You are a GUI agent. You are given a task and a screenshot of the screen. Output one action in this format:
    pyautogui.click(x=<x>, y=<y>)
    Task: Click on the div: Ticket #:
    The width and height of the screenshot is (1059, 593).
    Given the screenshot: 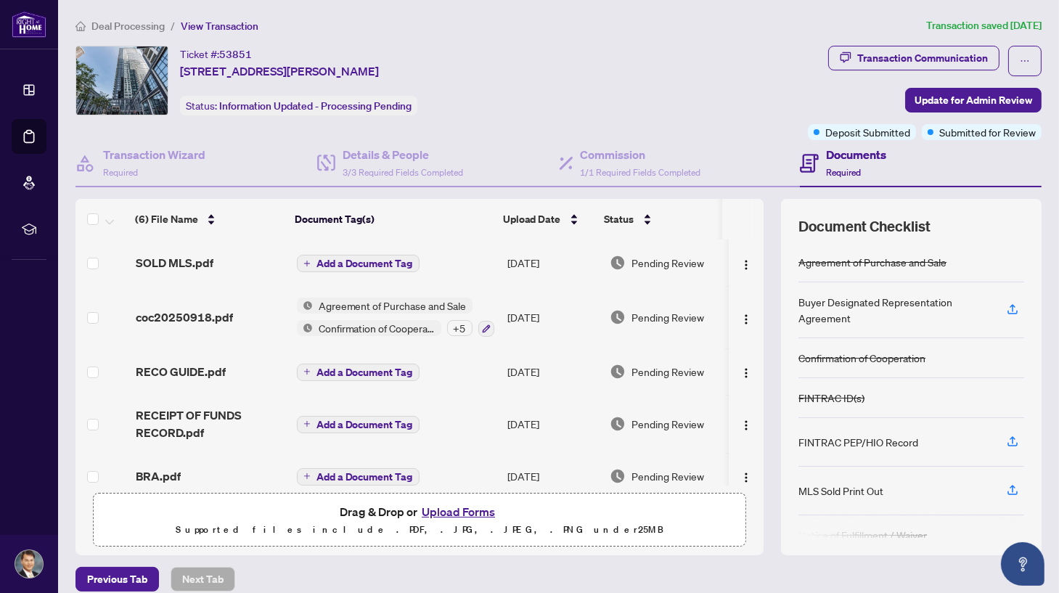 What is the action you would take?
    pyautogui.click(x=216, y=54)
    